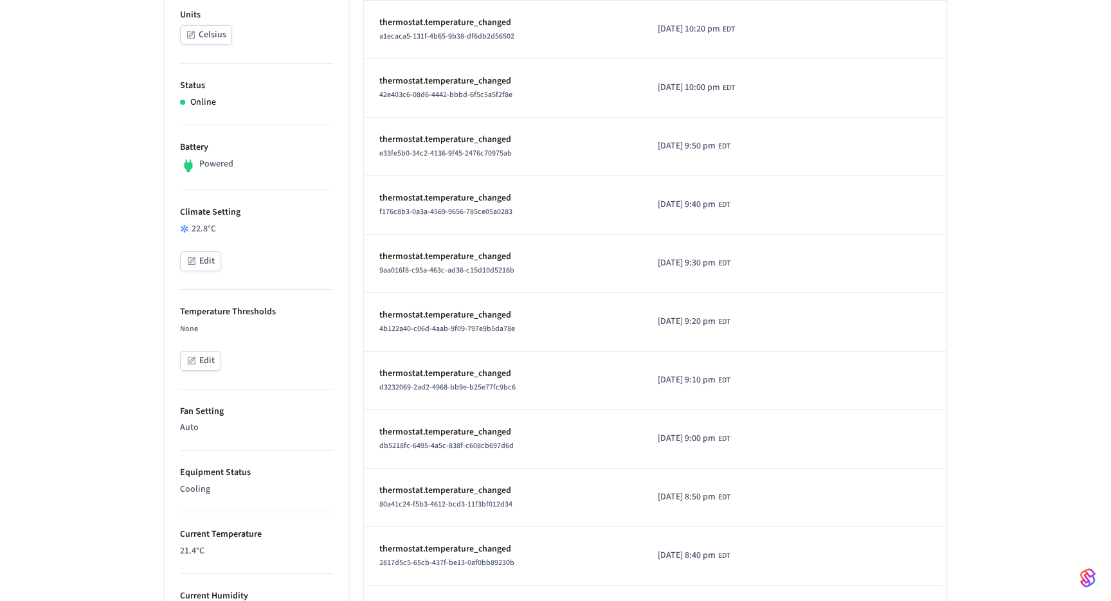  What do you see at coordinates (257, 534) in the screenshot?
I see `p: Current Temperature` at bounding box center [257, 534].